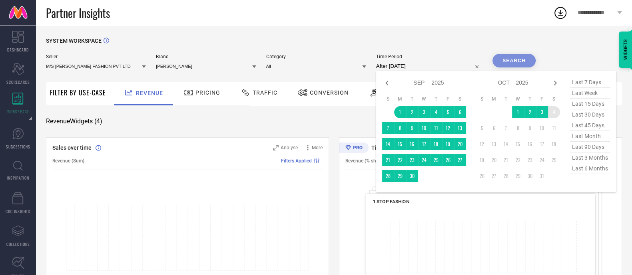 This screenshot has height=275, width=632. What do you see at coordinates (329, 93) in the screenshot?
I see `span: Conversion` at bounding box center [329, 93].